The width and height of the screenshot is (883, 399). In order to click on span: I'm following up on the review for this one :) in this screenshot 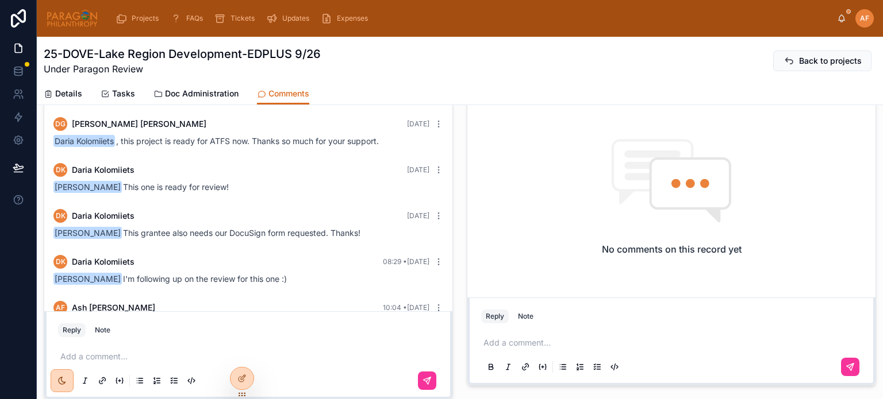, I will do `click(170, 279)`.